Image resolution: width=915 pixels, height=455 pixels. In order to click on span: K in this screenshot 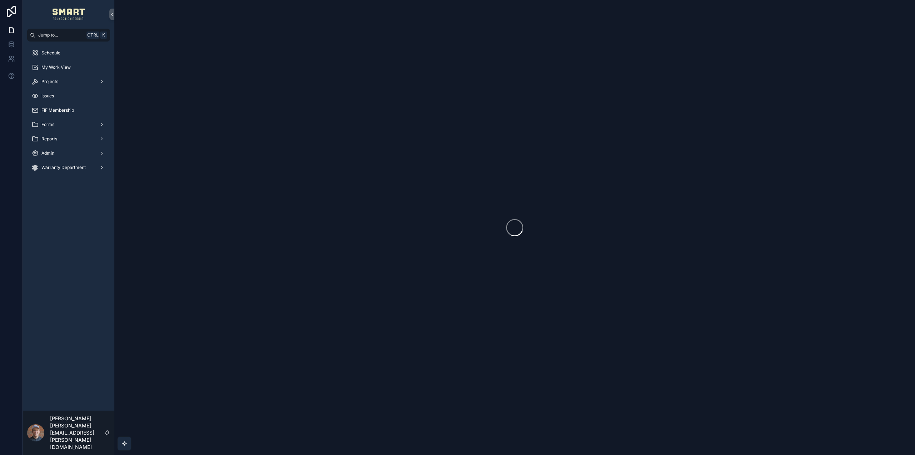, I will do `click(104, 35)`.